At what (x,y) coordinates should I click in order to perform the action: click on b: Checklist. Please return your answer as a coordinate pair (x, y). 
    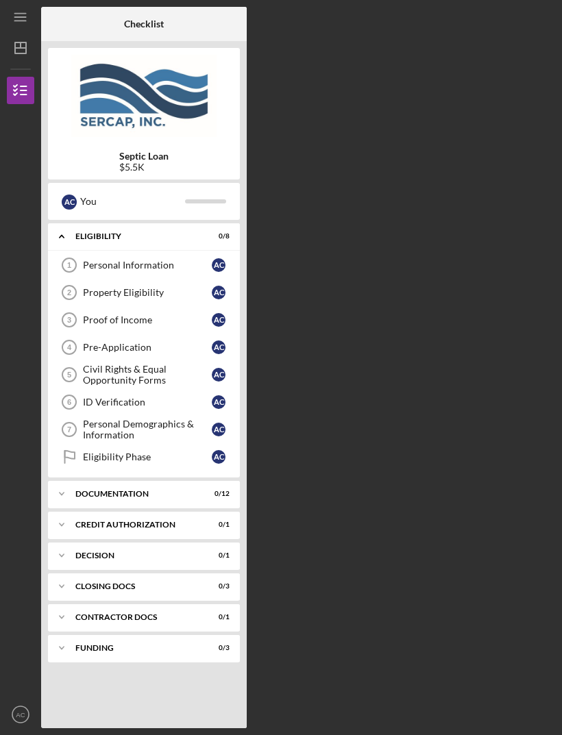
    Looking at the image, I should click on (144, 24).